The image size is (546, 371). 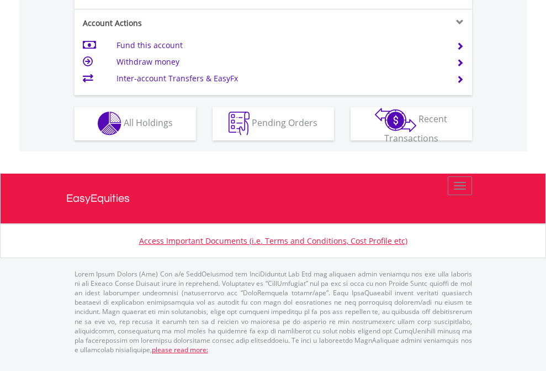 What do you see at coordinates (395, 120) in the screenshot?
I see `img: transactions-zar-wht.png` at bounding box center [395, 120].